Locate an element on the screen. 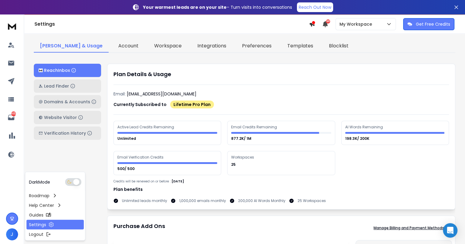  a: 4652 is located at coordinates (11, 117).